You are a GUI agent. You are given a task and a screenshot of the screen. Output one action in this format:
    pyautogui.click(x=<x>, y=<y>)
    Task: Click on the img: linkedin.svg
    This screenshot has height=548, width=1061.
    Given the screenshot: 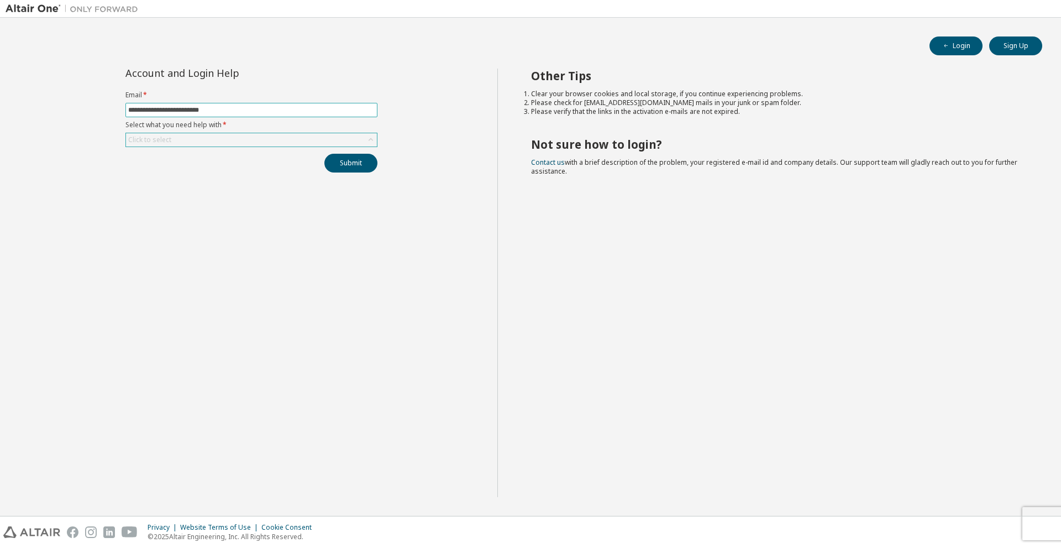 What is the action you would take?
    pyautogui.click(x=109, y=532)
    